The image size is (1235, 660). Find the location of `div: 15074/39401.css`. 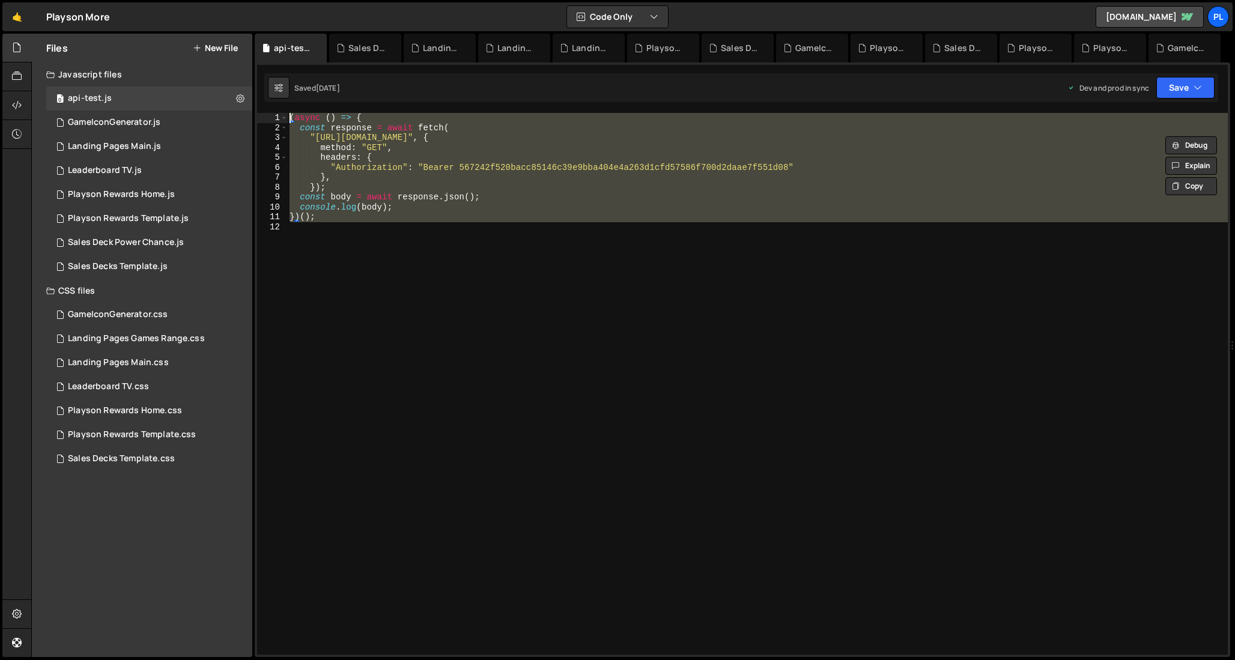

div: 15074/39401.css is located at coordinates (149, 339).